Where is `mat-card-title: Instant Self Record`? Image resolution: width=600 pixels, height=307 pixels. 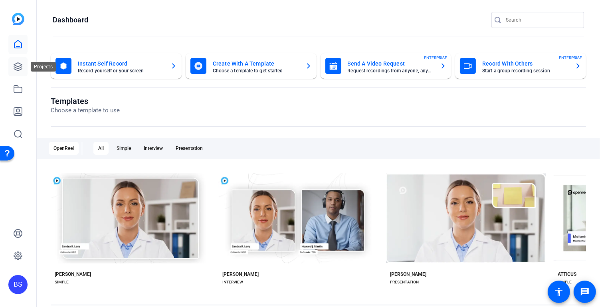
mat-card-title: Instant Self Record is located at coordinates (121, 63).